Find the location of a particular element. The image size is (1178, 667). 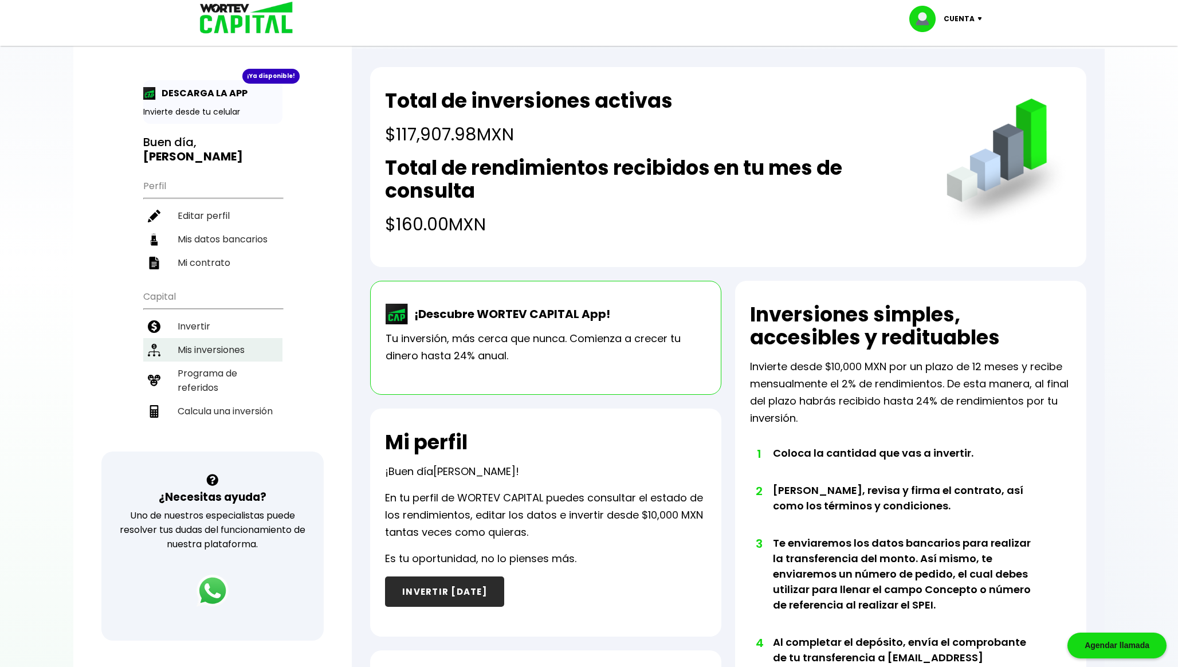

p: Es tu oportunidad, no lo pienses más. is located at coordinates (481, 559).